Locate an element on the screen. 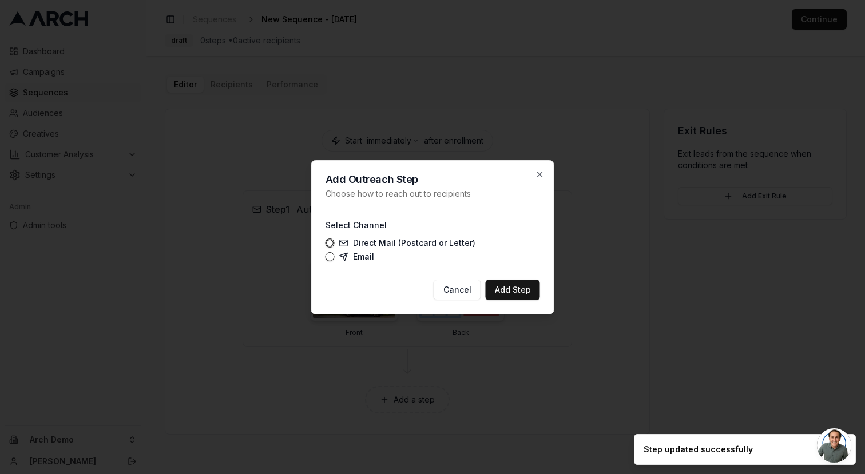  p: Choose how to reach out to recipients is located at coordinates (432, 194).